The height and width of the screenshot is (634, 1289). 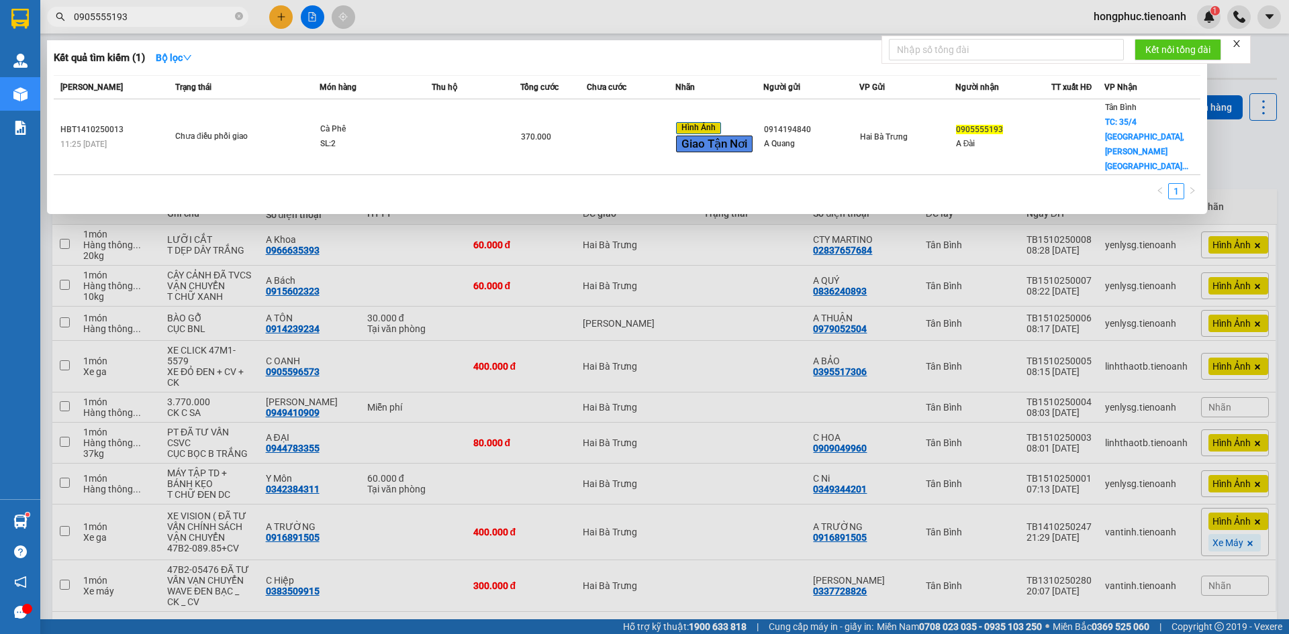 I want to click on img: logo-vxr, so click(x=20, y=19).